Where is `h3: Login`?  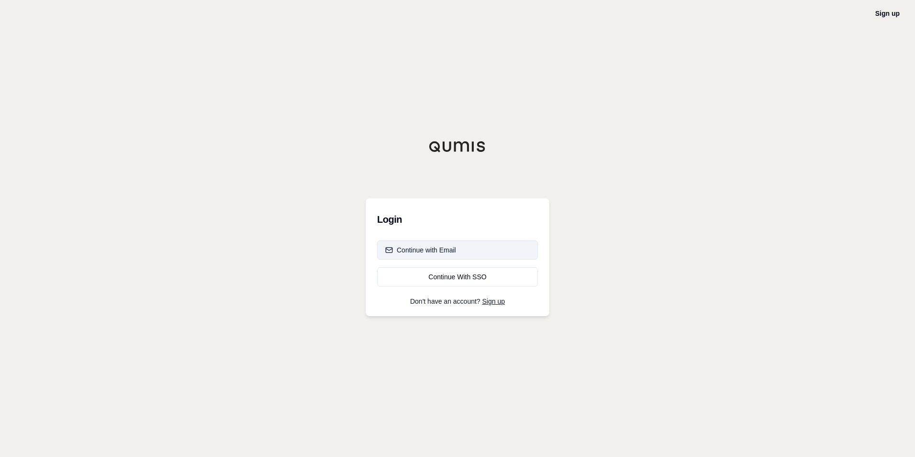 h3: Login is located at coordinates (458, 219).